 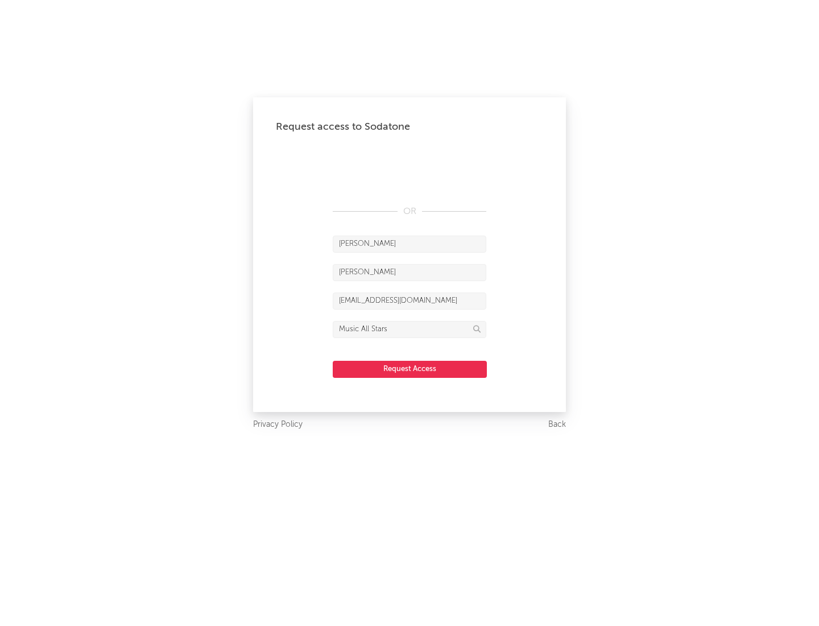 What do you see at coordinates (409, 301) in the screenshot?
I see `input: Email` at bounding box center [409, 301].